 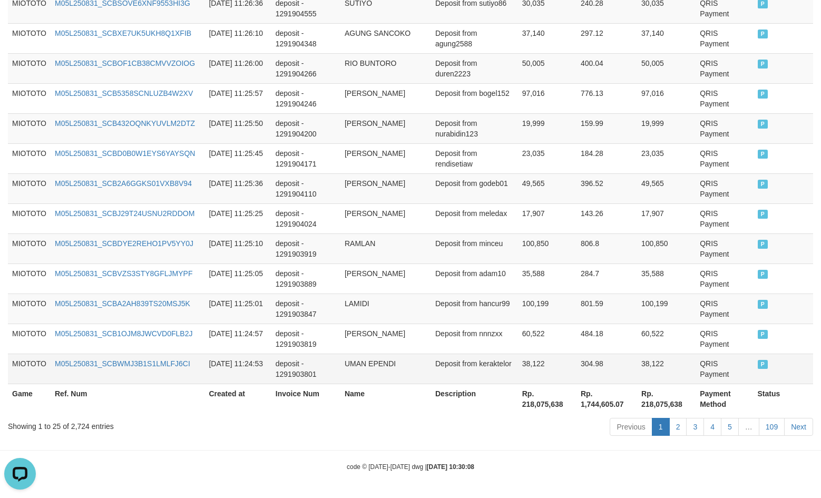 I want to click on td: Deposit from nurabidin123, so click(x=475, y=128).